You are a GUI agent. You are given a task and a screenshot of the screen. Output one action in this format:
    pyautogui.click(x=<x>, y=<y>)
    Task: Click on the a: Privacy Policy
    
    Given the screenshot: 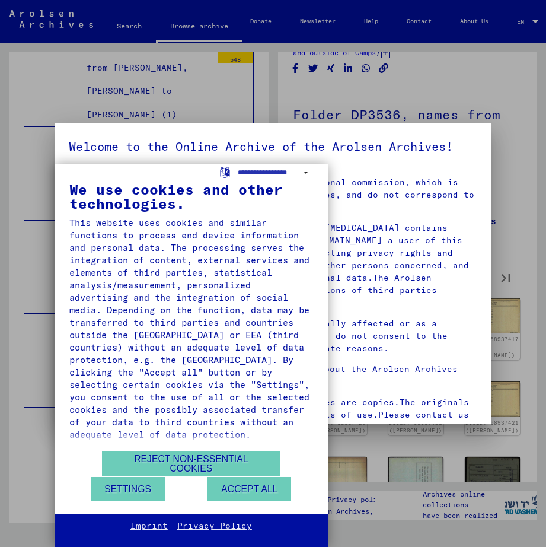 What is the action you would take?
    pyautogui.click(x=215, y=526)
    